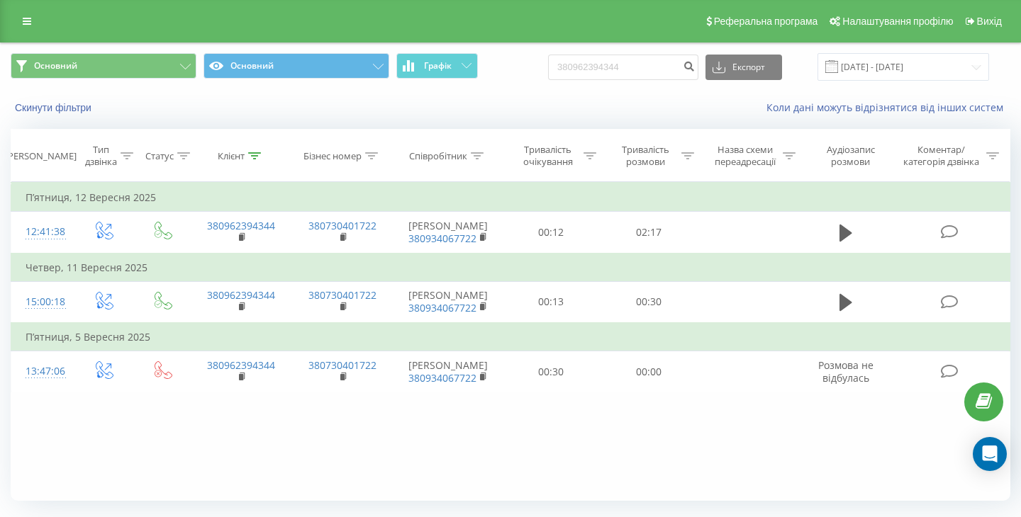 The height and width of the screenshot is (517, 1021). Describe the element at coordinates (551, 302) in the screenshot. I see `td: 00:13` at that location.